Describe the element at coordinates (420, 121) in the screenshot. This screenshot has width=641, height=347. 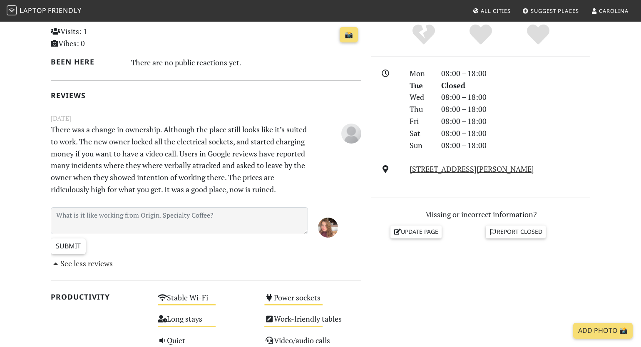
I see `div: Fri` at that location.